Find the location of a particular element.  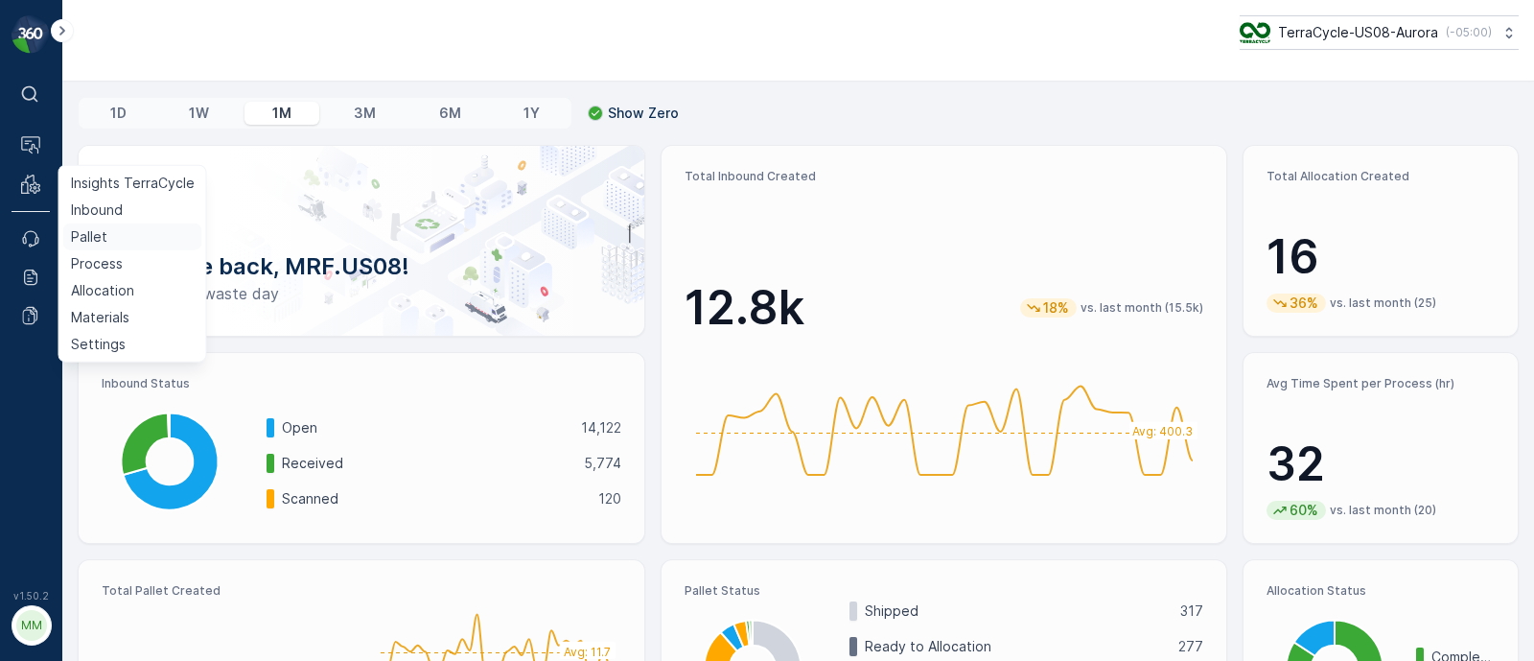

p: Total Allocation Created is located at coordinates (1381, 176).